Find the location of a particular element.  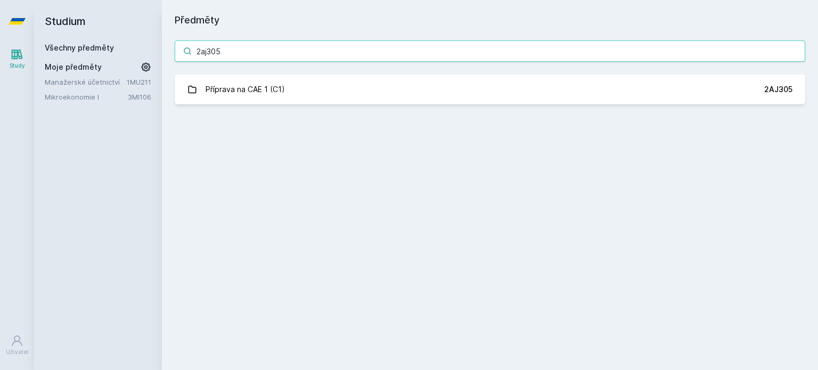

a: 1MU211 is located at coordinates (139, 82).